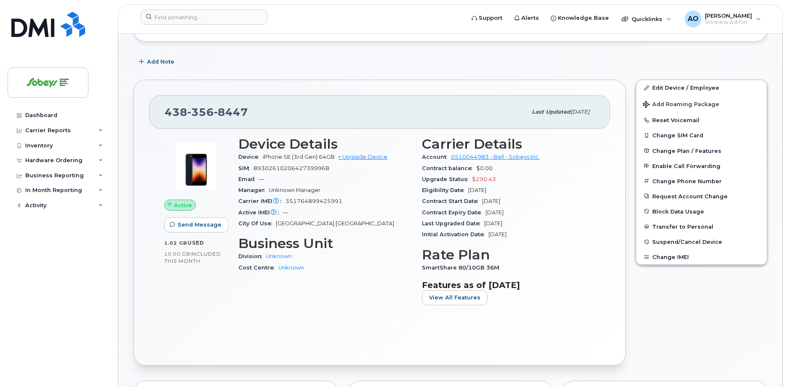 The image size is (787, 387). I want to click on button: Send Message, so click(196, 225).